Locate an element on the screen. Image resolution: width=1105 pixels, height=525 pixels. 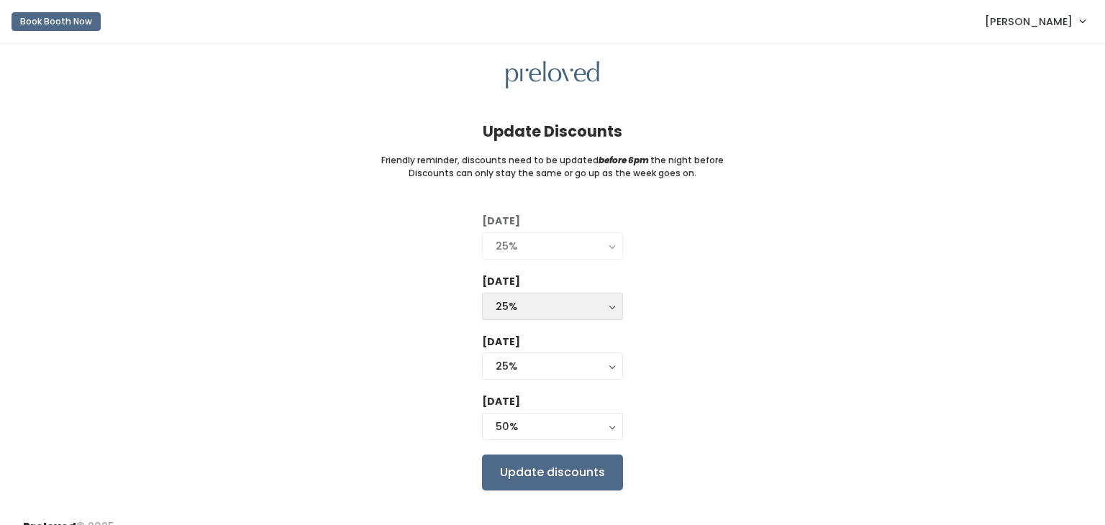
button: 50% is located at coordinates (553, 427).